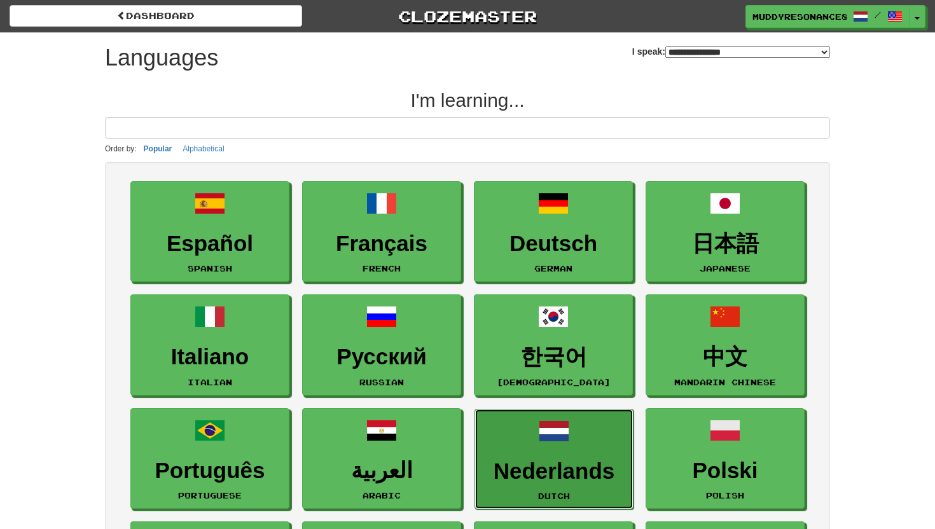  I want to click on a: MuddyResonance8793 /, so click(828, 17).